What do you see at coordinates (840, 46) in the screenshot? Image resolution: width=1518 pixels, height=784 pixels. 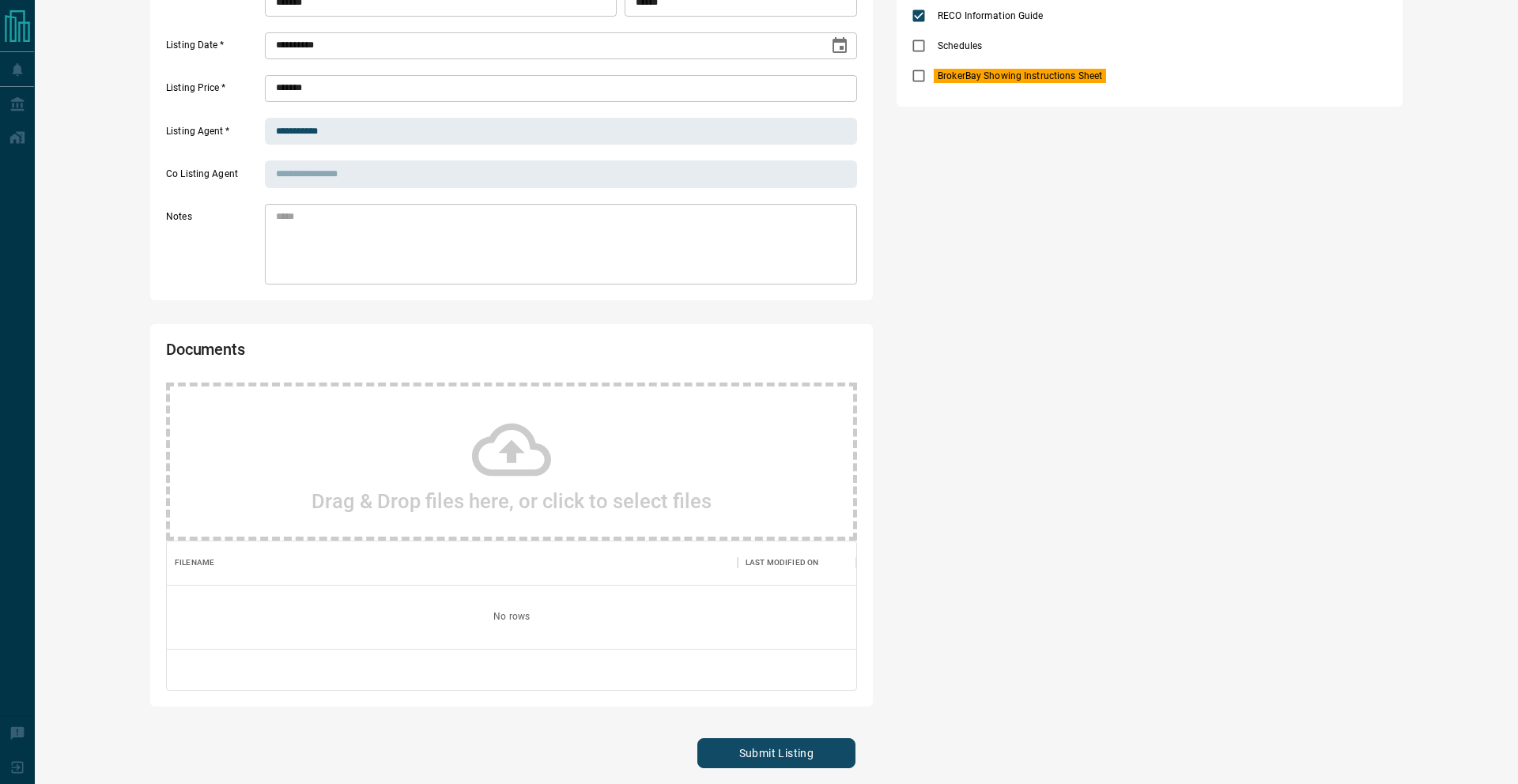 I see `button: Choose date, selected date is Sep 16, 2025` at bounding box center [840, 46].